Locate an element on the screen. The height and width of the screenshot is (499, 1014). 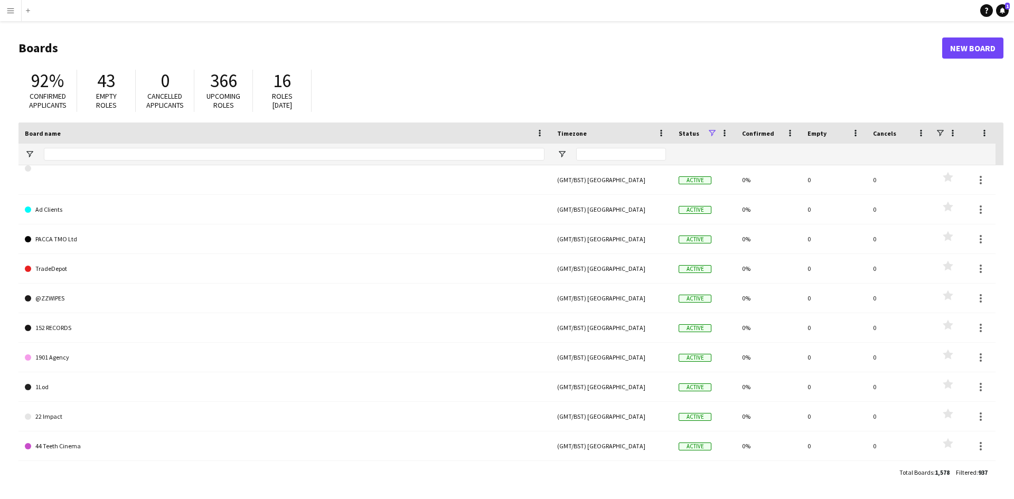
span: Empty is located at coordinates (817, 133).